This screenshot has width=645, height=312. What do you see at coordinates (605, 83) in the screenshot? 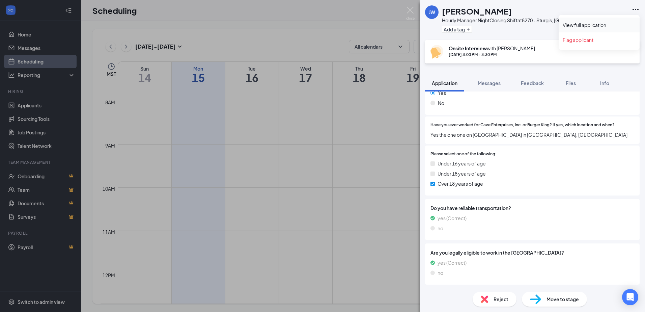
I see `span: Info` at bounding box center [605, 83].